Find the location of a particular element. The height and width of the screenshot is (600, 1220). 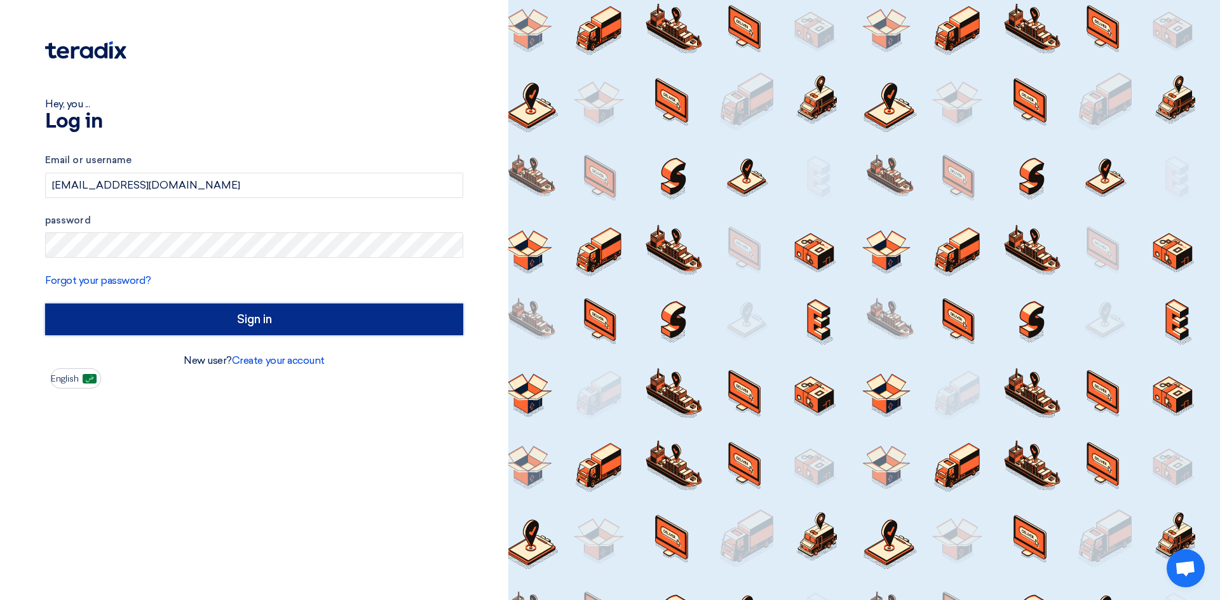

div: Open chat is located at coordinates (1186, 569).